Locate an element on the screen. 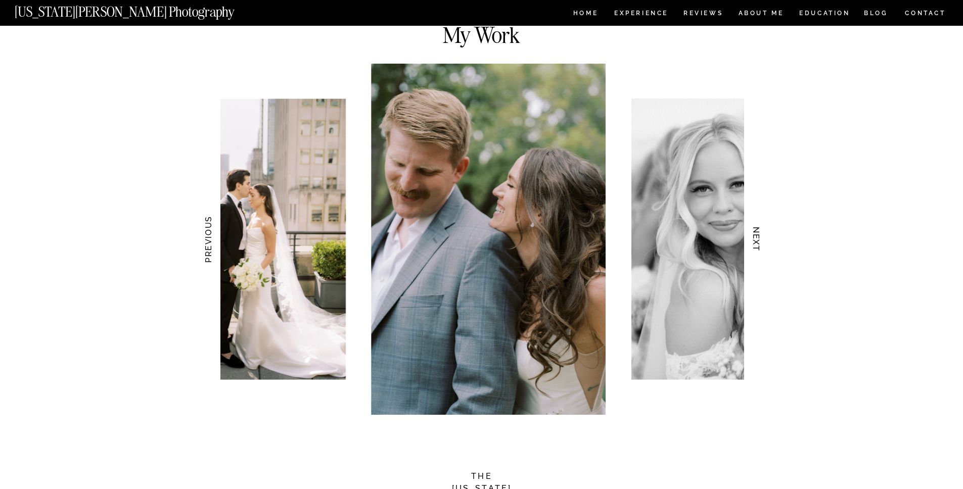  h3: NEXT is located at coordinates (755, 240).